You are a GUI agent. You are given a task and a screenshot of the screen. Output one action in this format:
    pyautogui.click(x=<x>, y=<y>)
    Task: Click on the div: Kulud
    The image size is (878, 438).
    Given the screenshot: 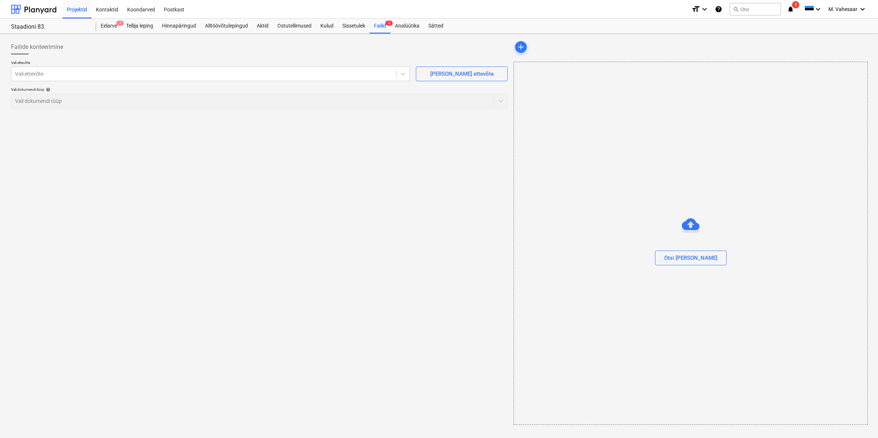 What is the action you would take?
    pyautogui.click(x=327, y=26)
    